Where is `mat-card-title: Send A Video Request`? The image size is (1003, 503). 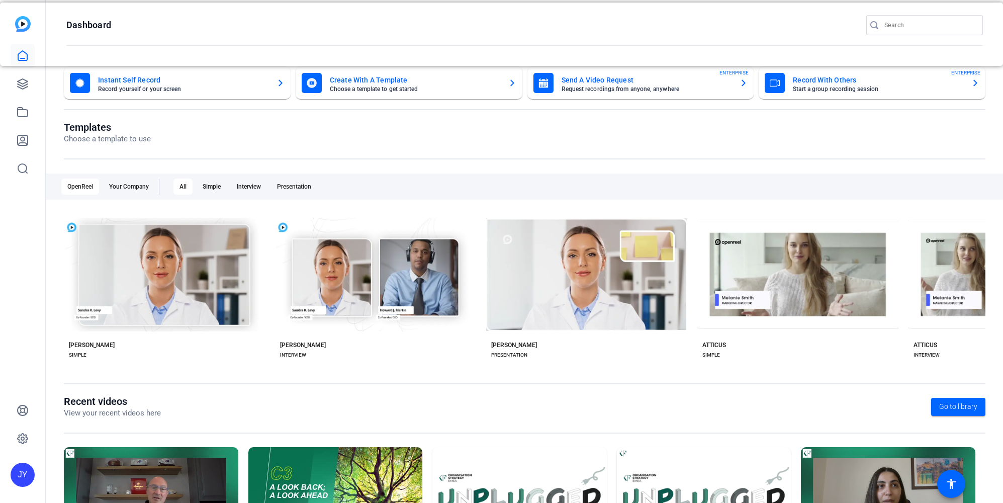 mat-card-title: Send A Video Request is located at coordinates (646, 80).